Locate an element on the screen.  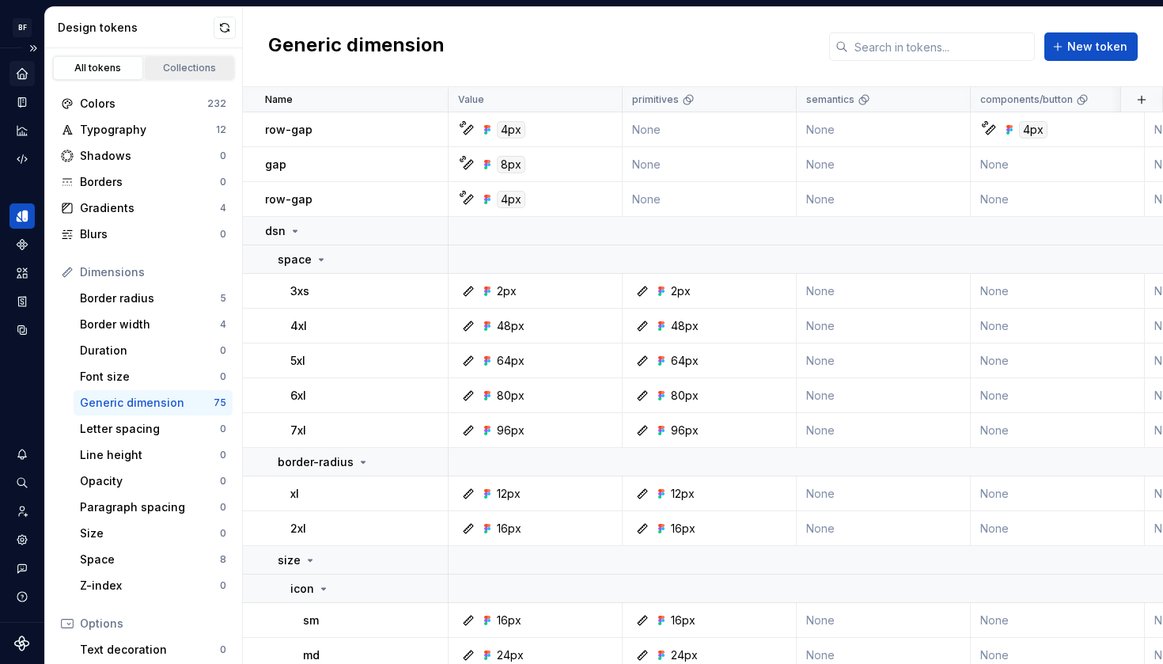
div: Space is located at coordinates (150, 560).